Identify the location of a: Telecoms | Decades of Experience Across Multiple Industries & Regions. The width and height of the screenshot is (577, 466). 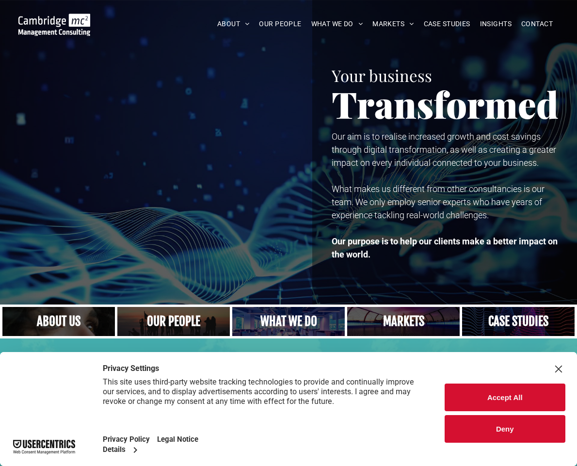
(404, 322).